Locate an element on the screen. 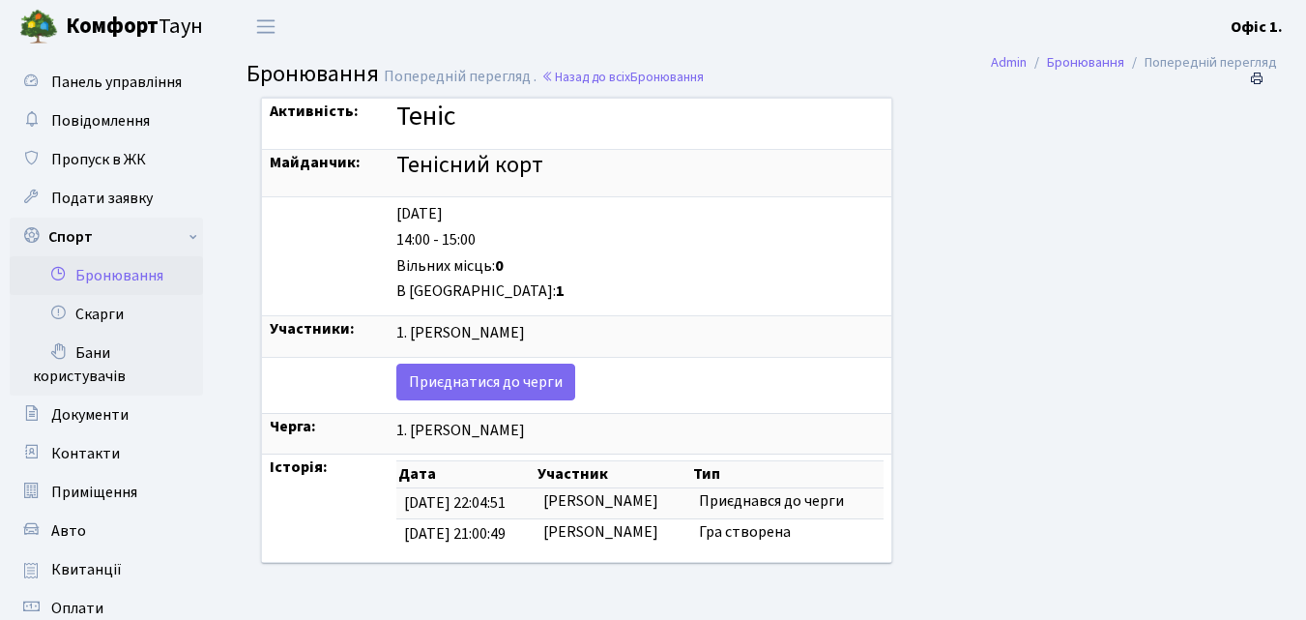  span: Приєднався до черги is located at coordinates (772, 501).